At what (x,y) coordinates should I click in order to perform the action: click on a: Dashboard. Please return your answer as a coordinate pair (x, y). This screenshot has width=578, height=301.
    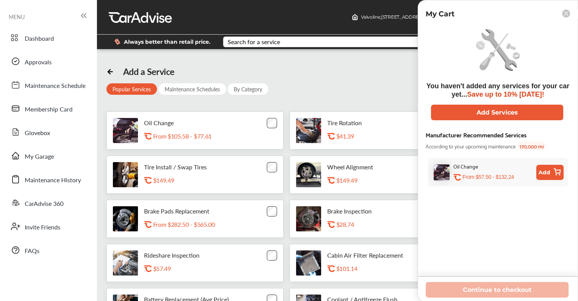
    Looking at the image, I should click on (48, 38).